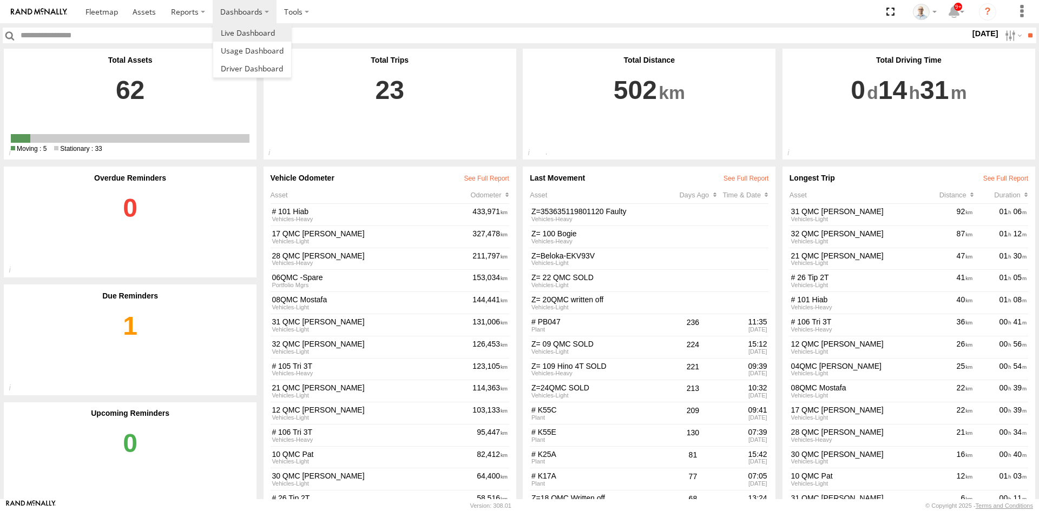 Image resolution: width=1039 pixels, height=511 pixels. Describe the element at coordinates (490, 214) in the screenshot. I see `div: 433,971` at that location.